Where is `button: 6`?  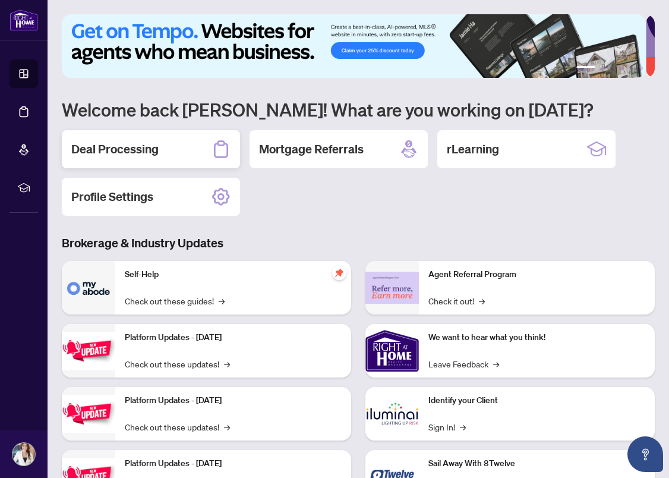
button: 6 is located at coordinates (641, 68).